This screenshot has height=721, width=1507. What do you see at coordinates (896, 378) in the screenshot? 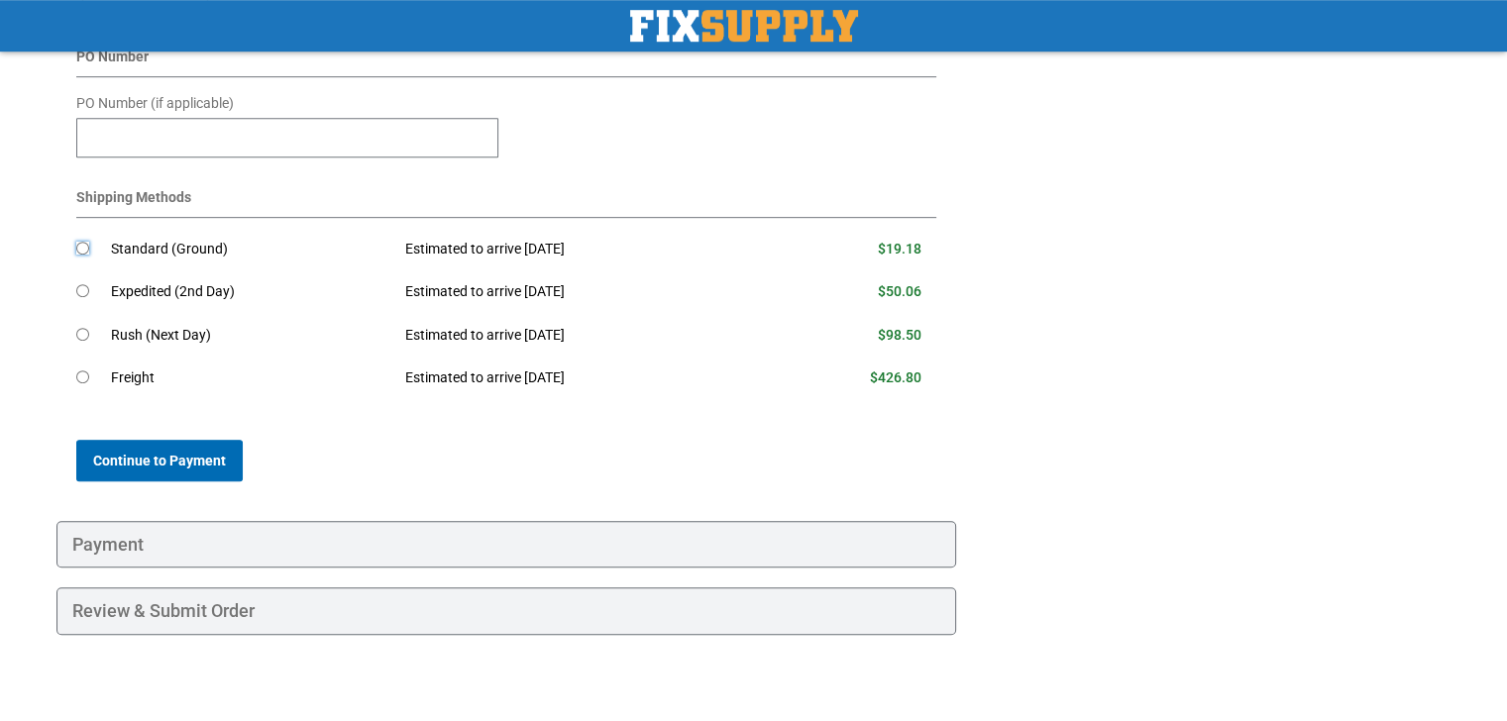
I see `span: $426.80` at bounding box center [896, 378].